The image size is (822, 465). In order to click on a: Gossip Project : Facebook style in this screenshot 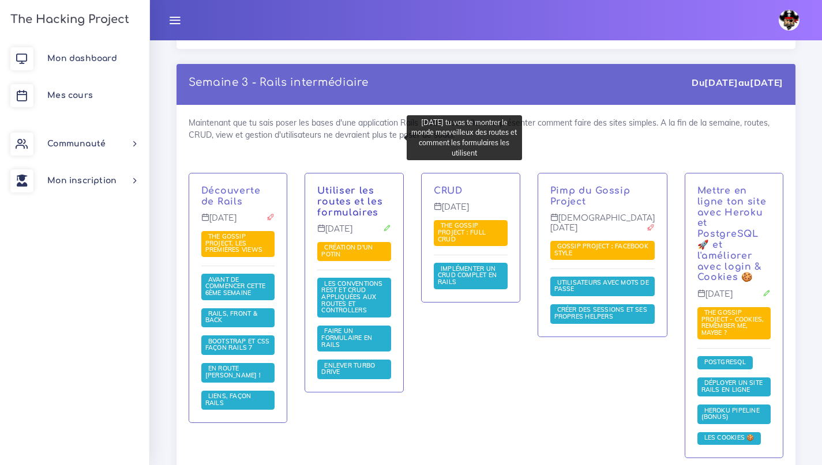, I will do `click(601, 250)`.